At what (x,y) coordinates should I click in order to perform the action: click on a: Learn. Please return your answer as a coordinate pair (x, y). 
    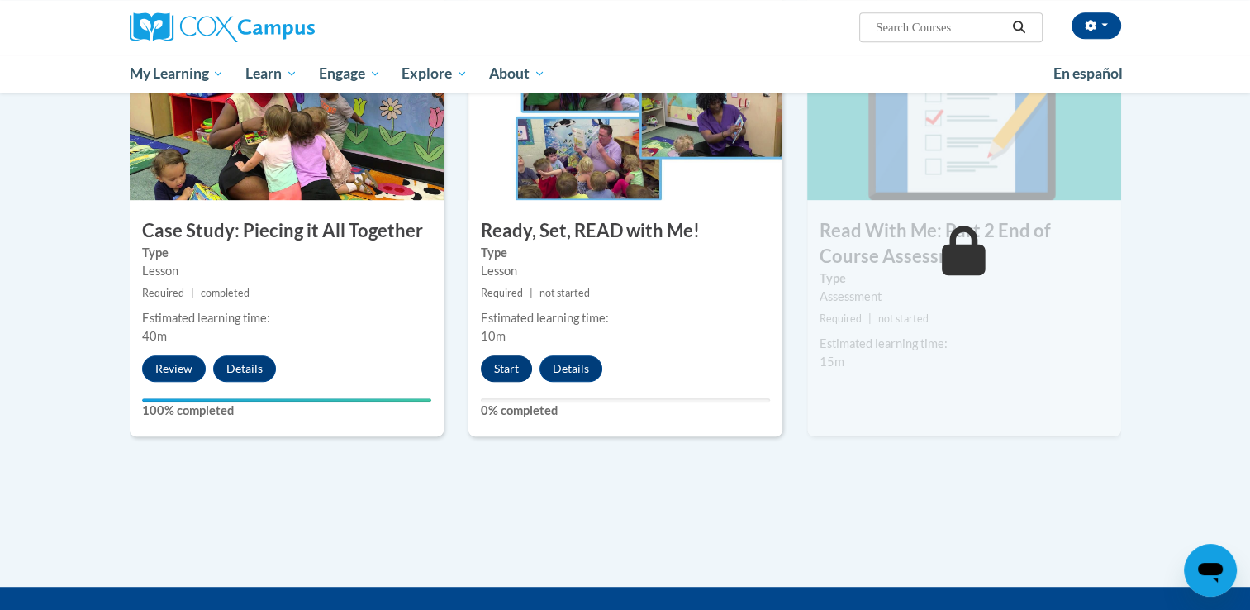
    Looking at the image, I should click on (271, 74).